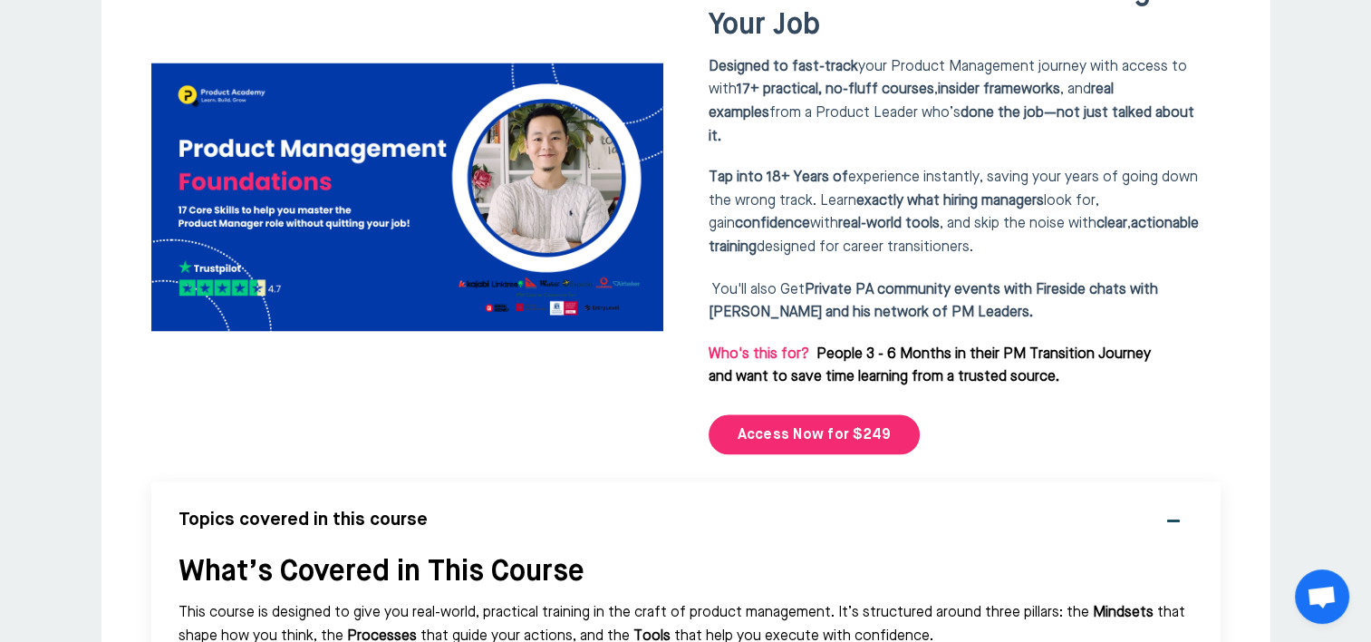  What do you see at coordinates (662, 519) in the screenshot?
I see `h5: Topics covered in this course` at bounding box center [662, 519].